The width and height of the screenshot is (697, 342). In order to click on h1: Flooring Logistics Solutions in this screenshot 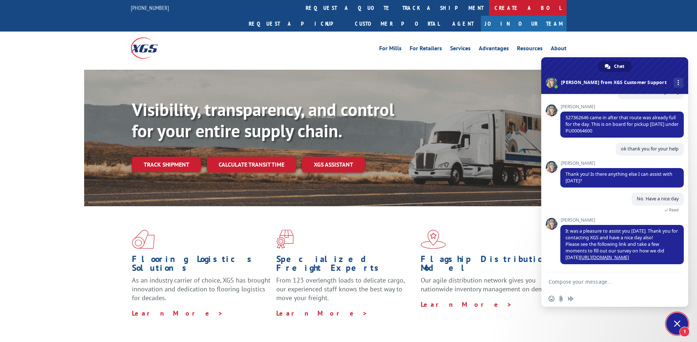, I will do `click(201, 266)`.